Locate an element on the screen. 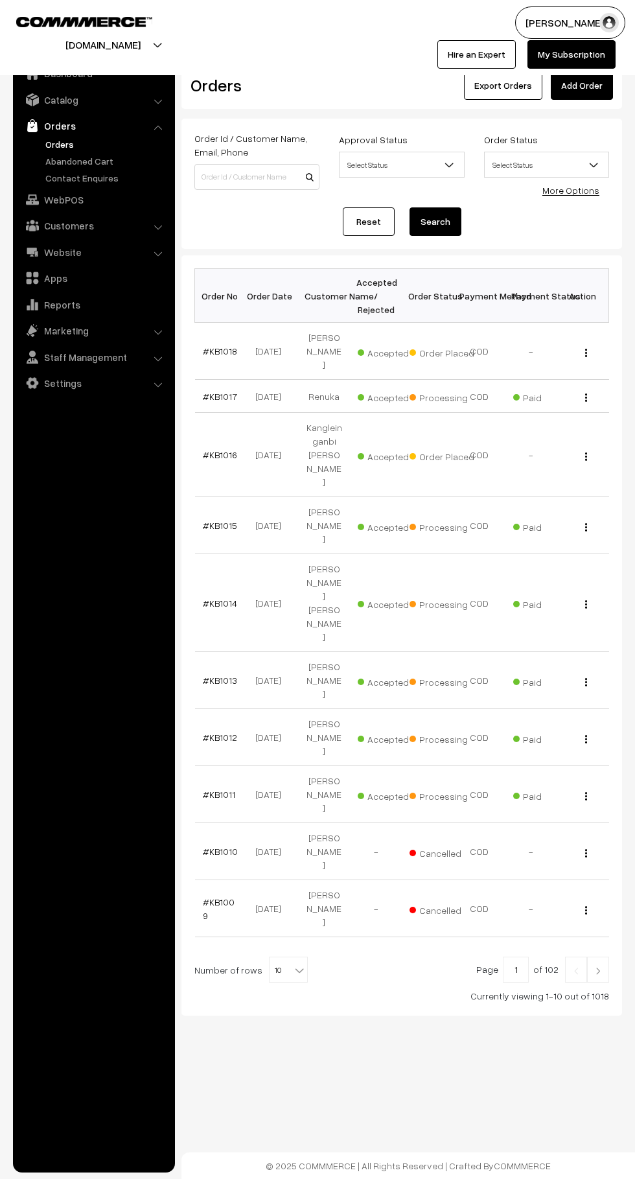 The image size is (635, 1179). a: Add Order is located at coordinates (582, 86).